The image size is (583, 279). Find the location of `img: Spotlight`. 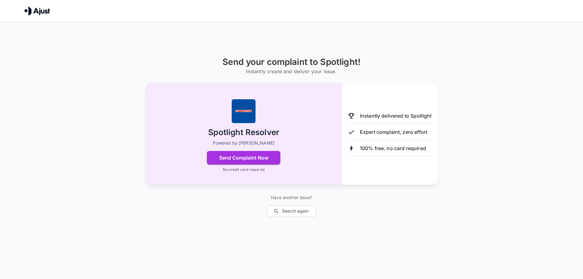

img: Spotlight is located at coordinates (244, 111).